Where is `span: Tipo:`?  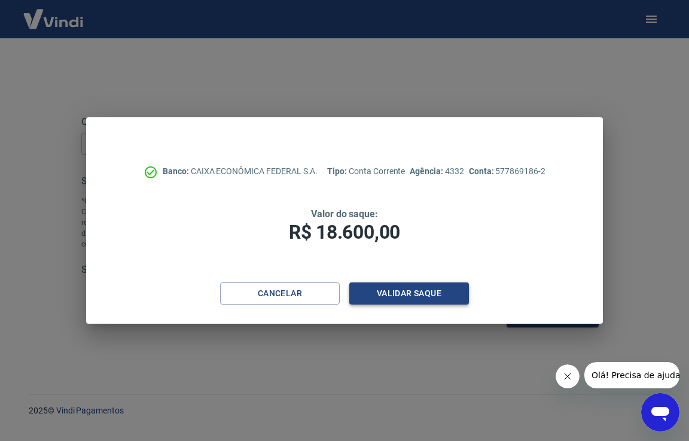 span: Tipo: is located at coordinates (338, 171).